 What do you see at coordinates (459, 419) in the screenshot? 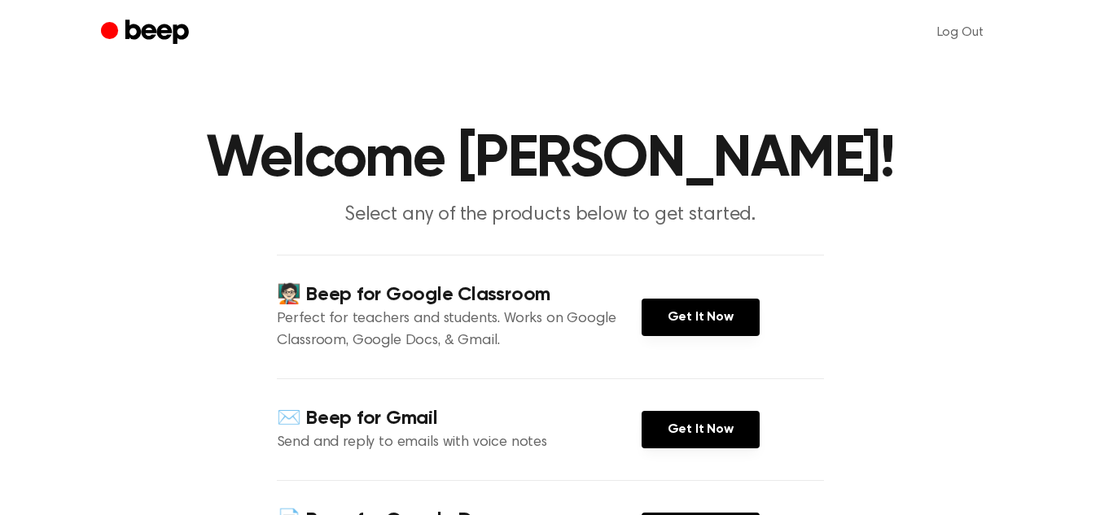
I see `h4: ✉️ Beep for Gmail` at bounding box center [459, 419].